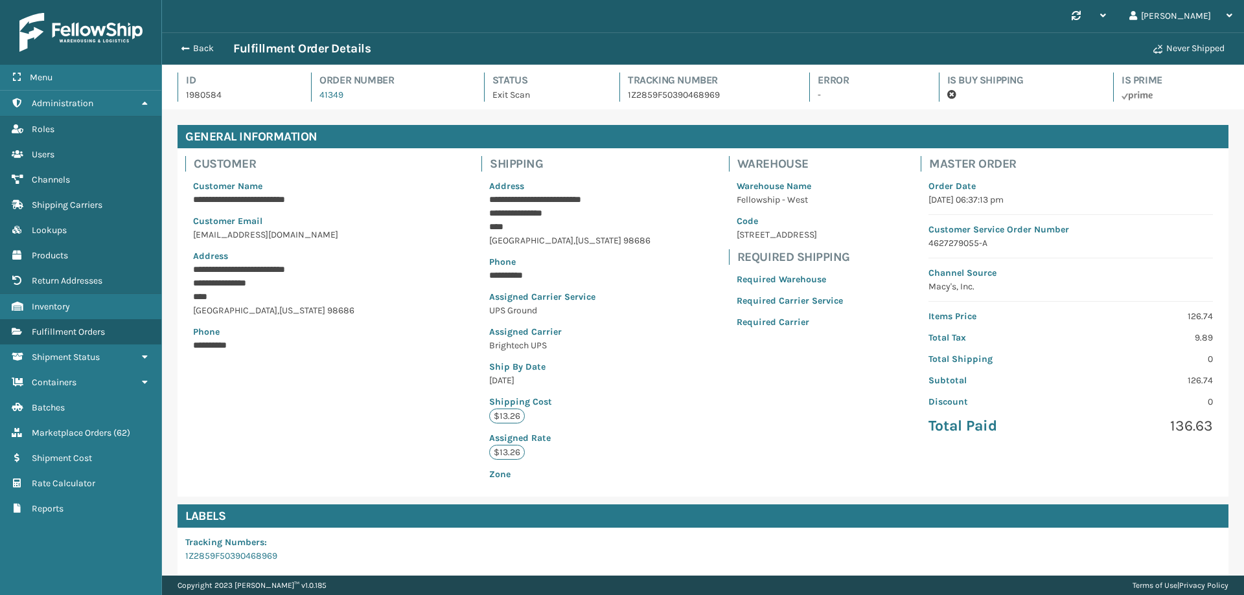 The height and width of the screenshot is (595, 1244). What do you see at coordinates (1203, 586) in the screenshot?
I see `a: Privacy Policy` at bounding box center [1203, 586].